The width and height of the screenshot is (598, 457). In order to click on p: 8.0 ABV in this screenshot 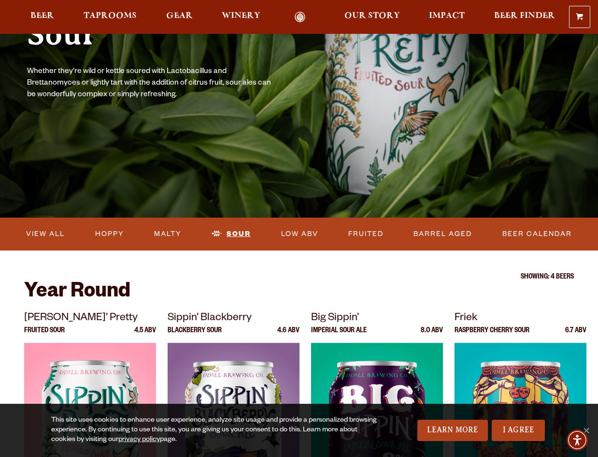, I will do `click(432, 335)`.